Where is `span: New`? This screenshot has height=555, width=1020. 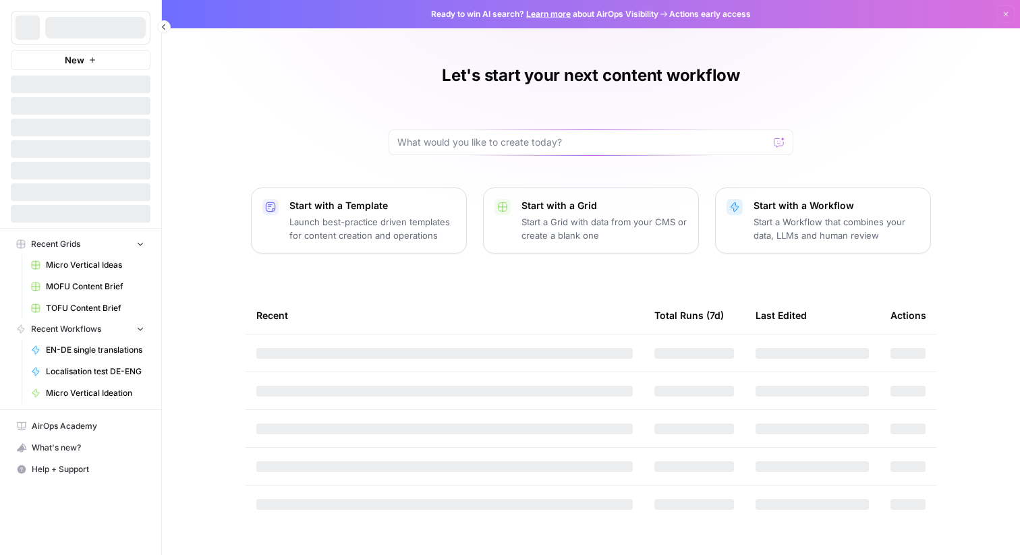 span: New is located at coordinates (74, 60).